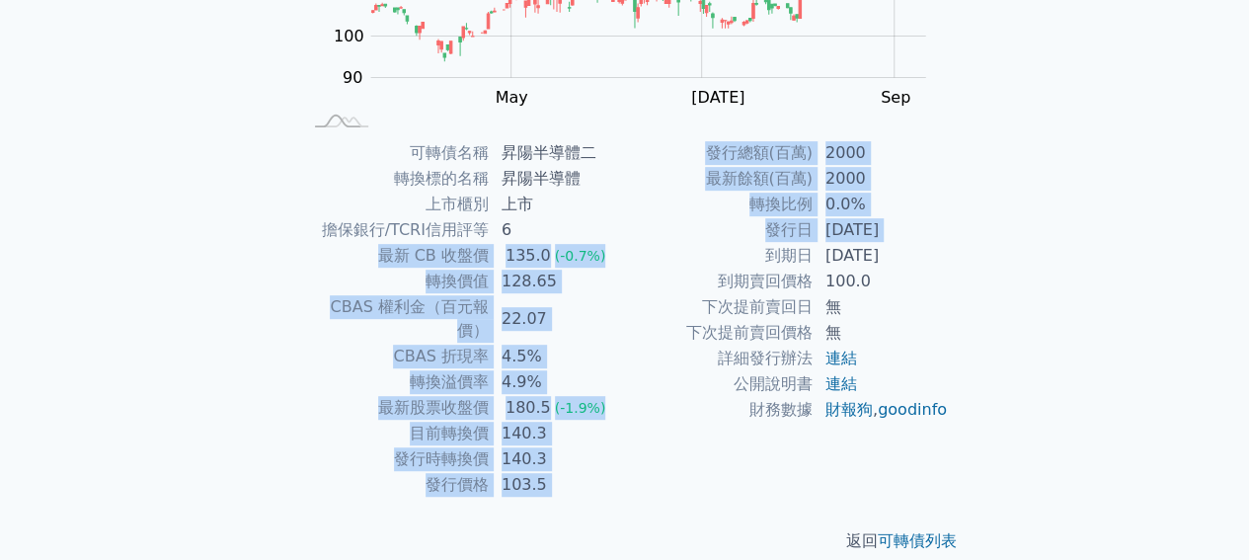 Image resolution: width=1249 pixels, height=560 pixels. Describe the element at coordinates (395, 459) in the screenshot. I see `td: 發行時轉換價` at that location.